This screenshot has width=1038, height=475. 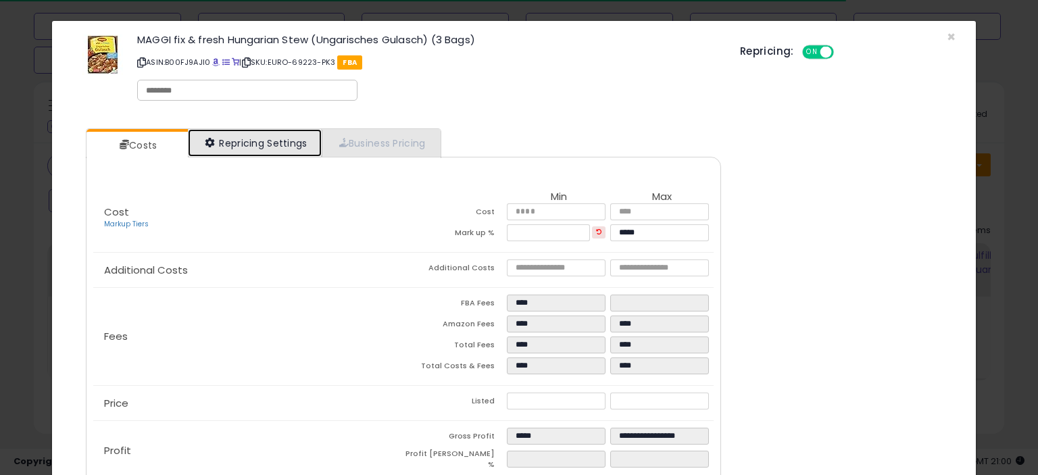 I want to click on p: Additional Costs, so click(x=248, y=270).